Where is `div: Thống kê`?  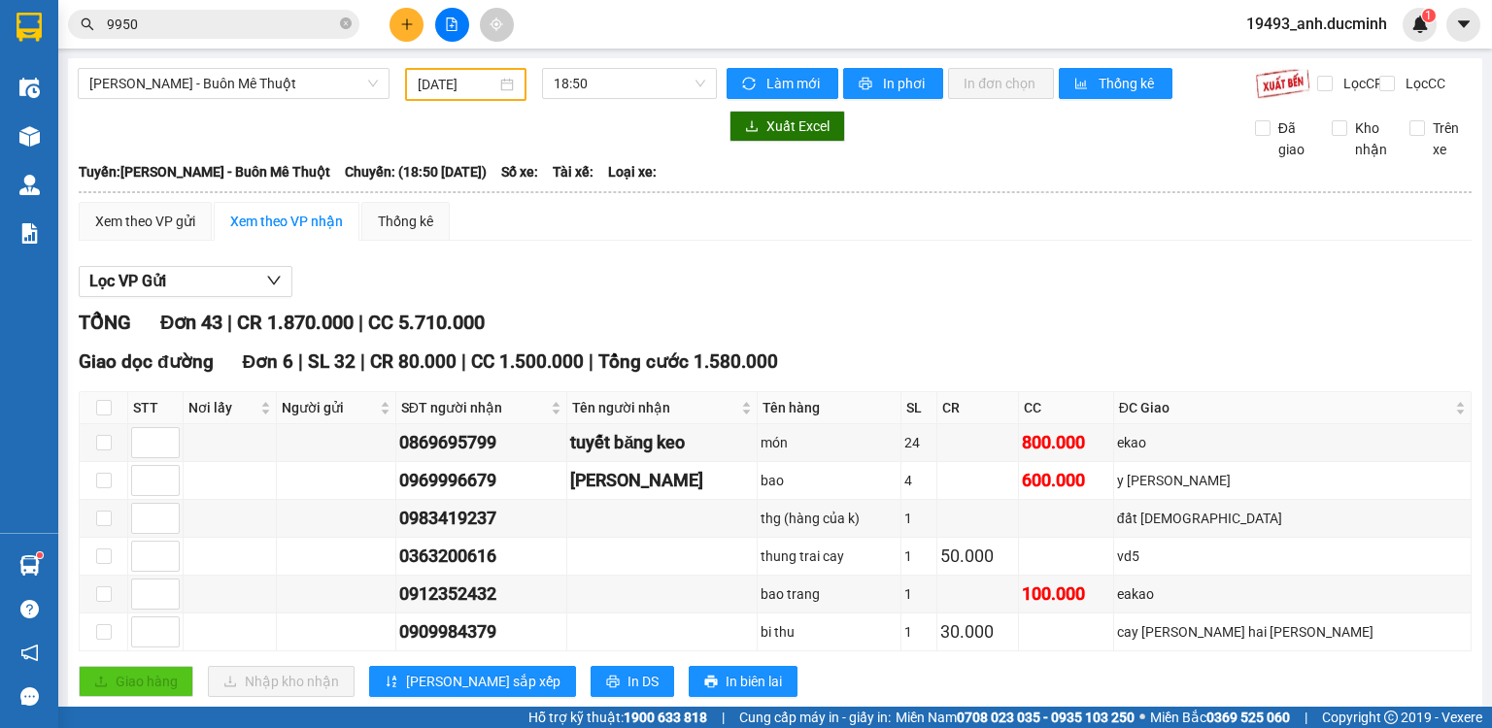 div: Thống kê is located at coordinates (405, 221).